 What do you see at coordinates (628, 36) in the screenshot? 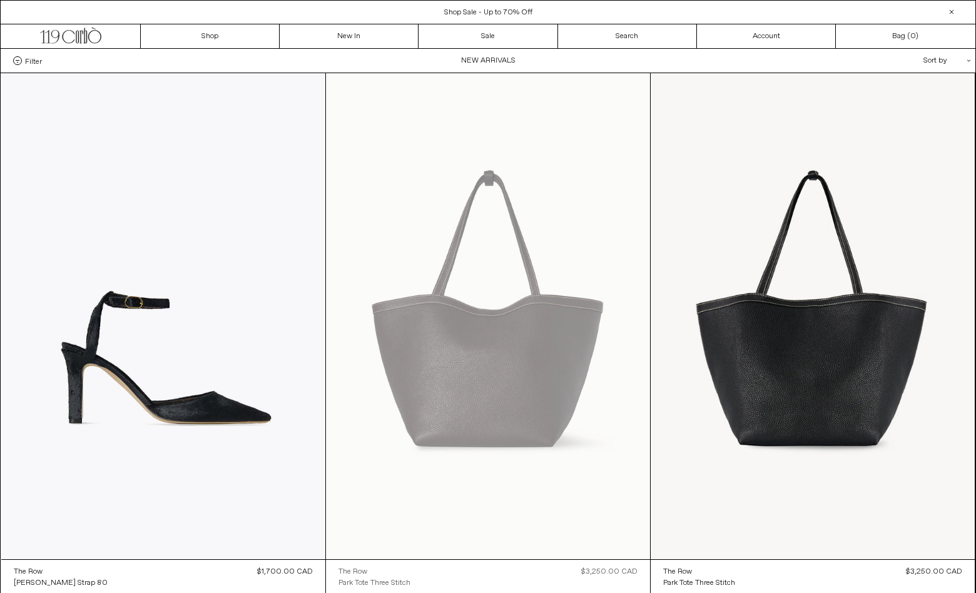
I see `a: Search` at bounding box center [628, 36].